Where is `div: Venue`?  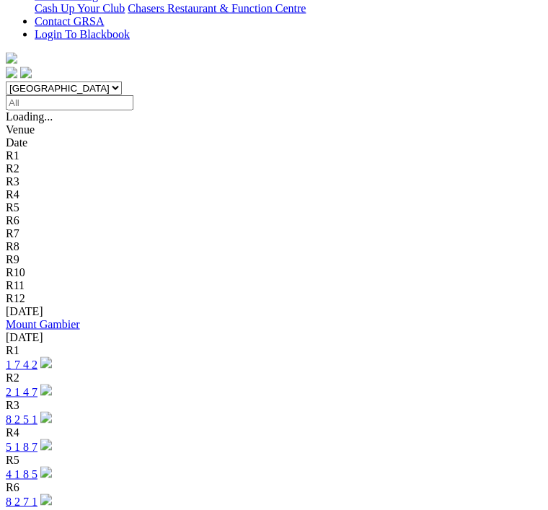
div: Venue is located at coordinates (274, 130).